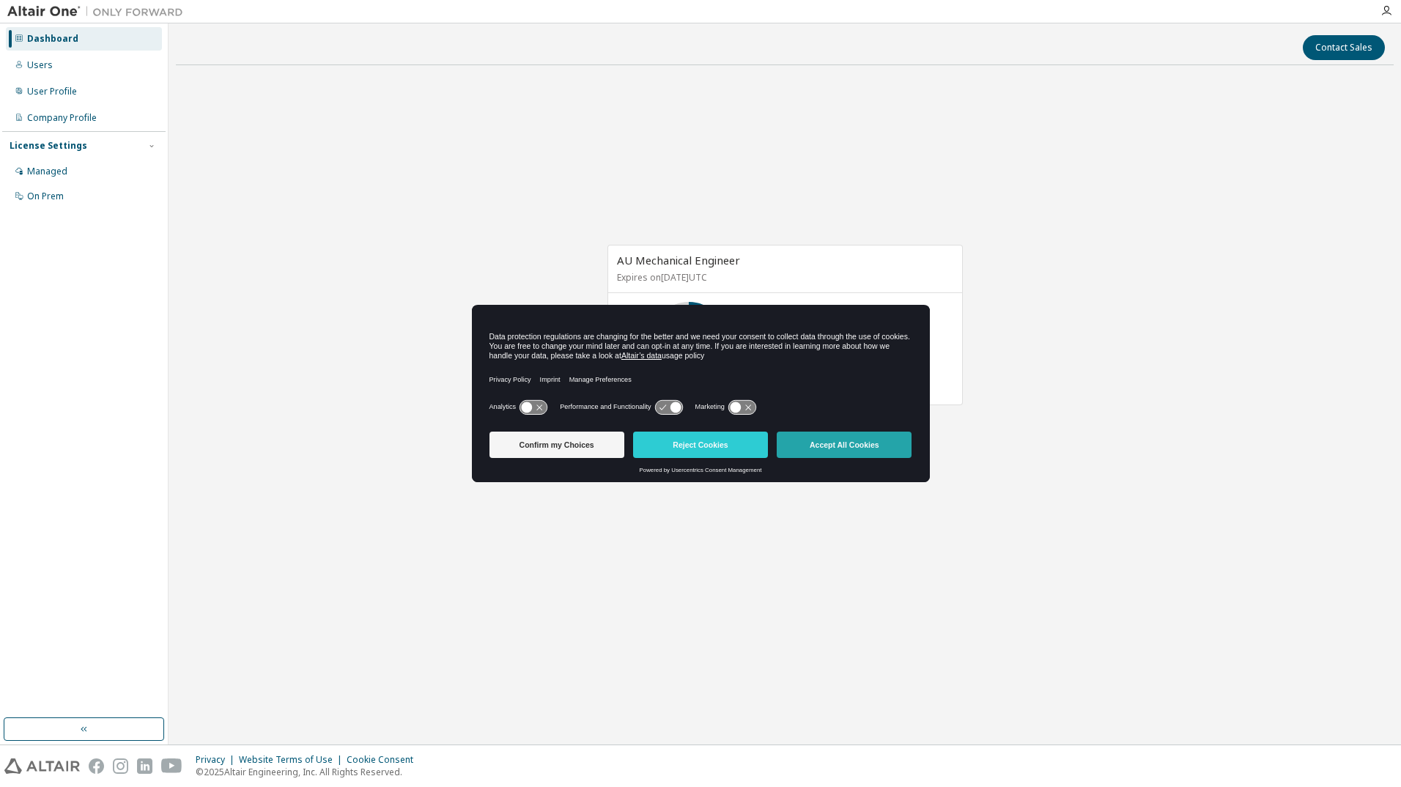  What do you see at coordinates (40, 65) in the screenshot?
I see `div: Users` at bounding box center [40, 65].